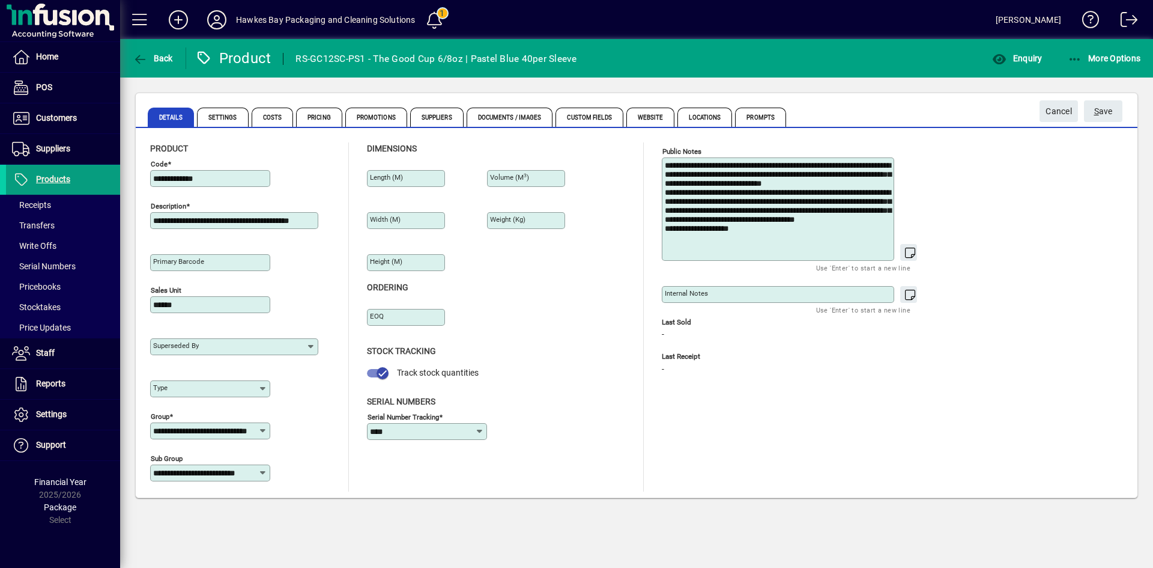 This screenshot has width=1153, height=568. What do you see at coordinates (386, 177) in the screenshot?
I see `mat-label: Length (m)` at bounding box center [386, 177].